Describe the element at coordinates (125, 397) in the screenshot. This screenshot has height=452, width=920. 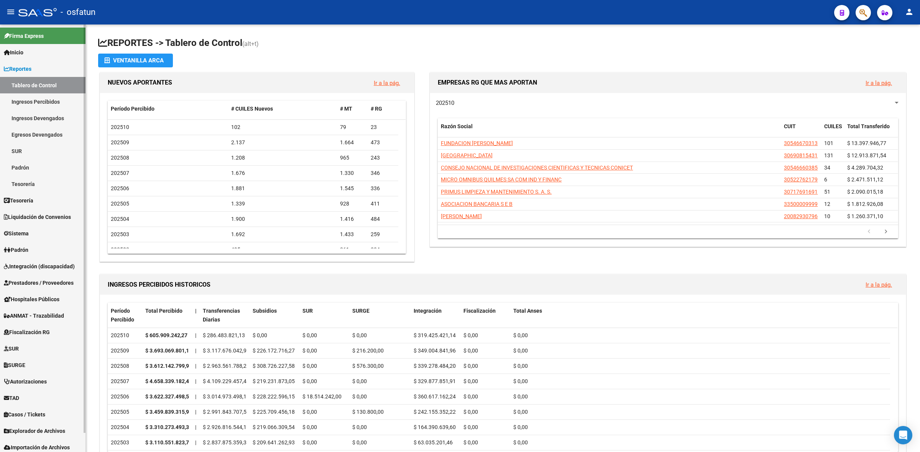
I see `div: 202506` at that location.